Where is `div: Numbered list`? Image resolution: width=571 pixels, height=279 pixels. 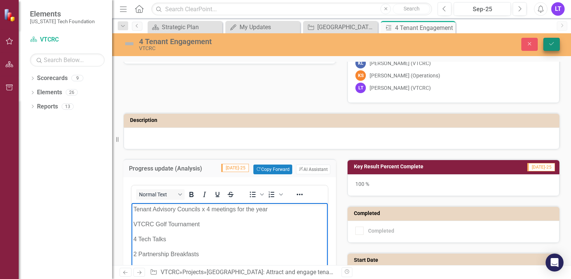
div: Numbered list is located at coordinates (275, 194).